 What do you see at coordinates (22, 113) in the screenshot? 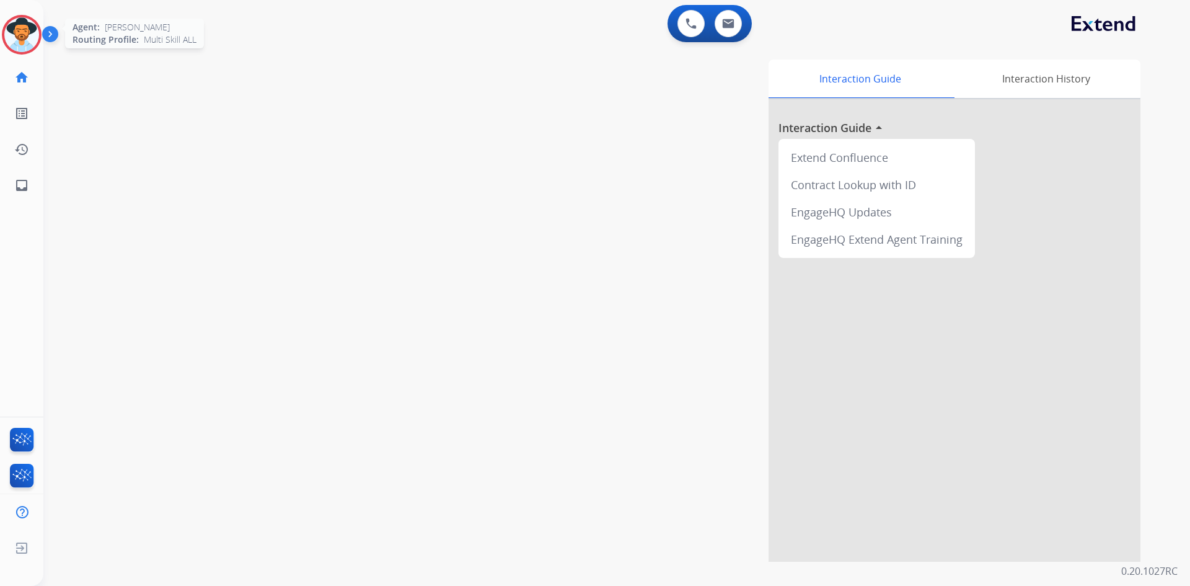
I see `mat-icon: list_alt` at bounding box center [22, 113].